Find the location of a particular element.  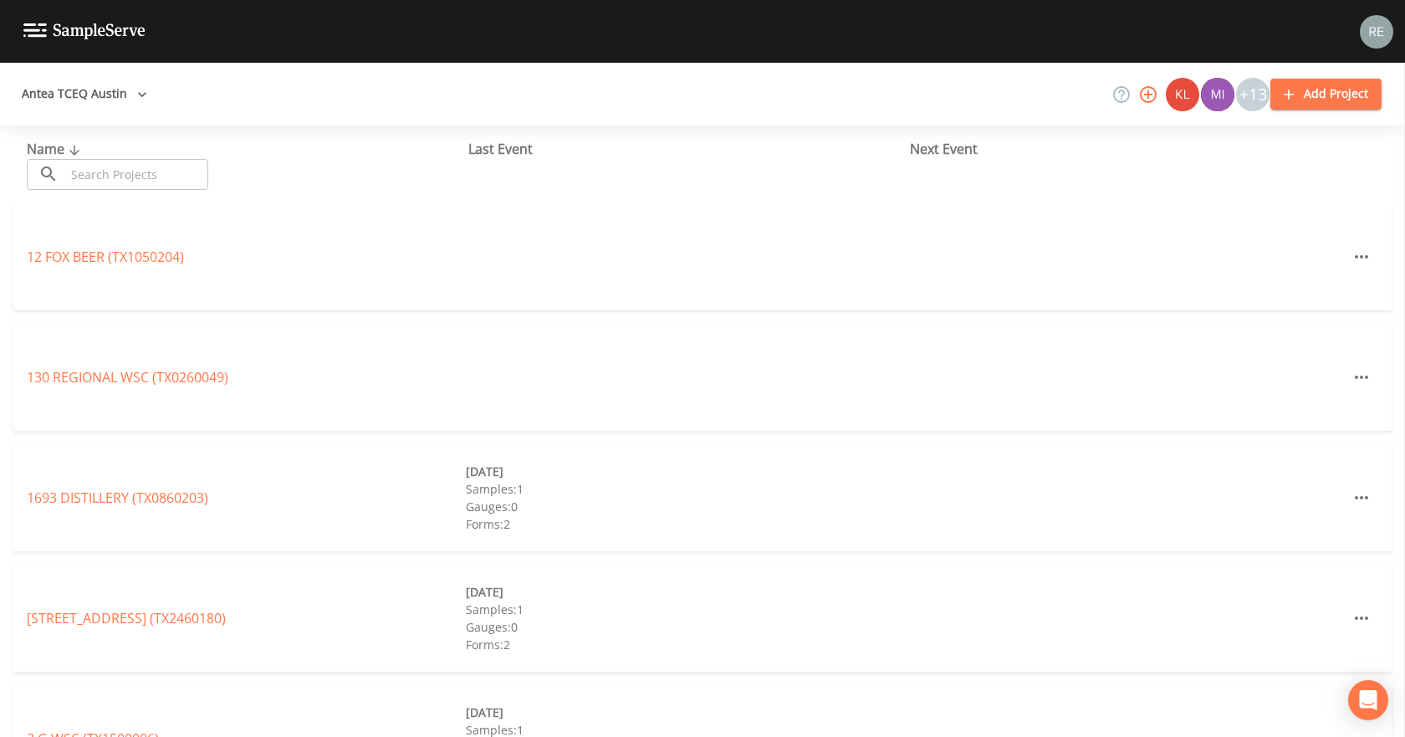

img: e720f1e92442e99c2aab0e3b783e6548 is located at coordinates (1377, 32).